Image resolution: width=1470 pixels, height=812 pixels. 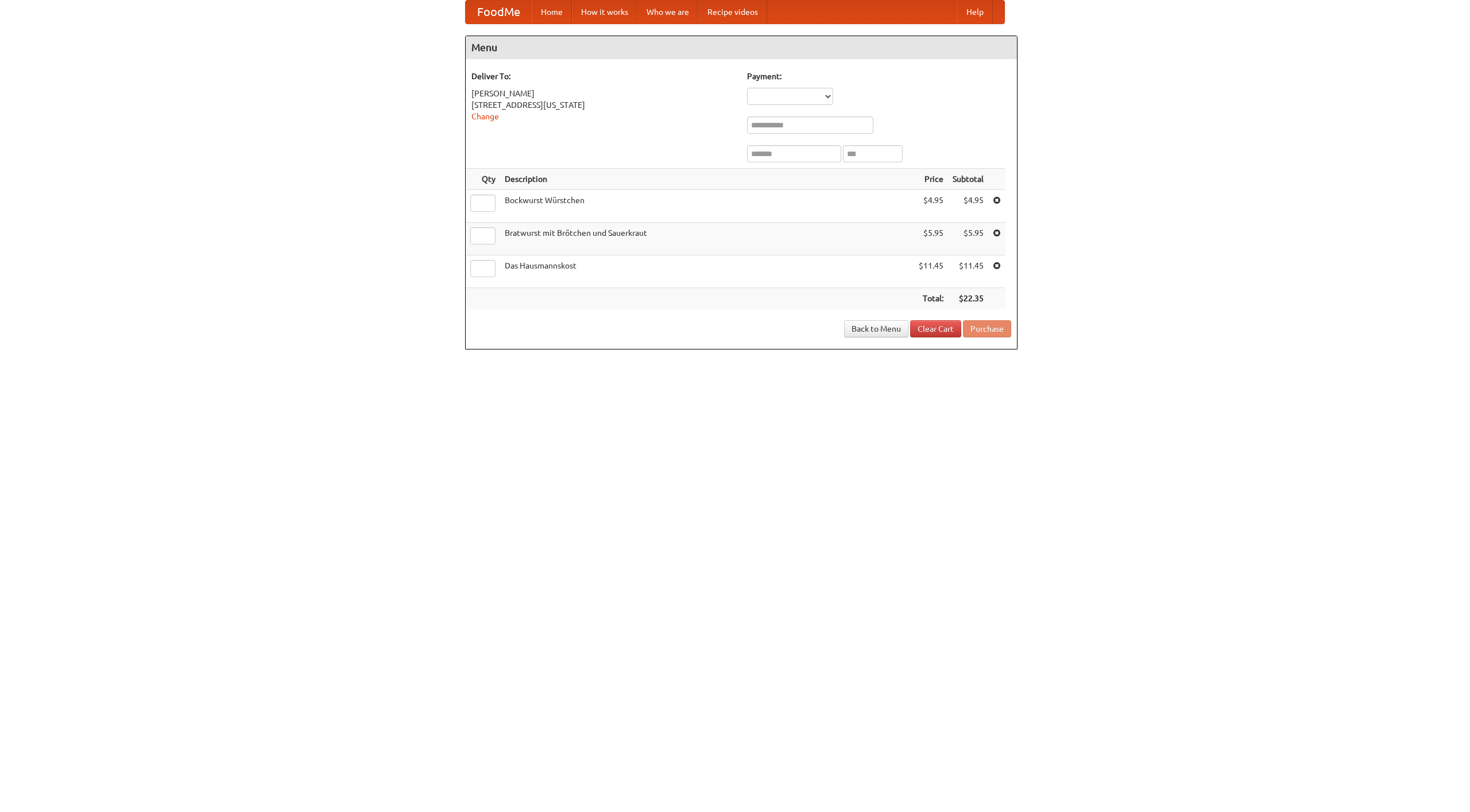 What do you see at coordinates (732, 12) in the screenshot?
I see `a: Recipe videos` at bounding box center [732, 12].